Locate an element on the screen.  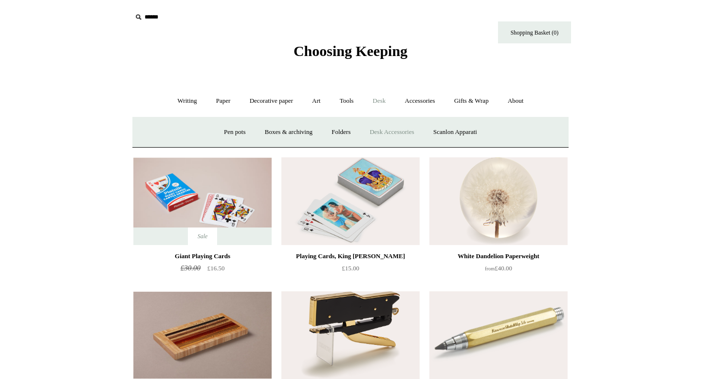
span: Choosing Keeping is located at coordinates (351, 51).